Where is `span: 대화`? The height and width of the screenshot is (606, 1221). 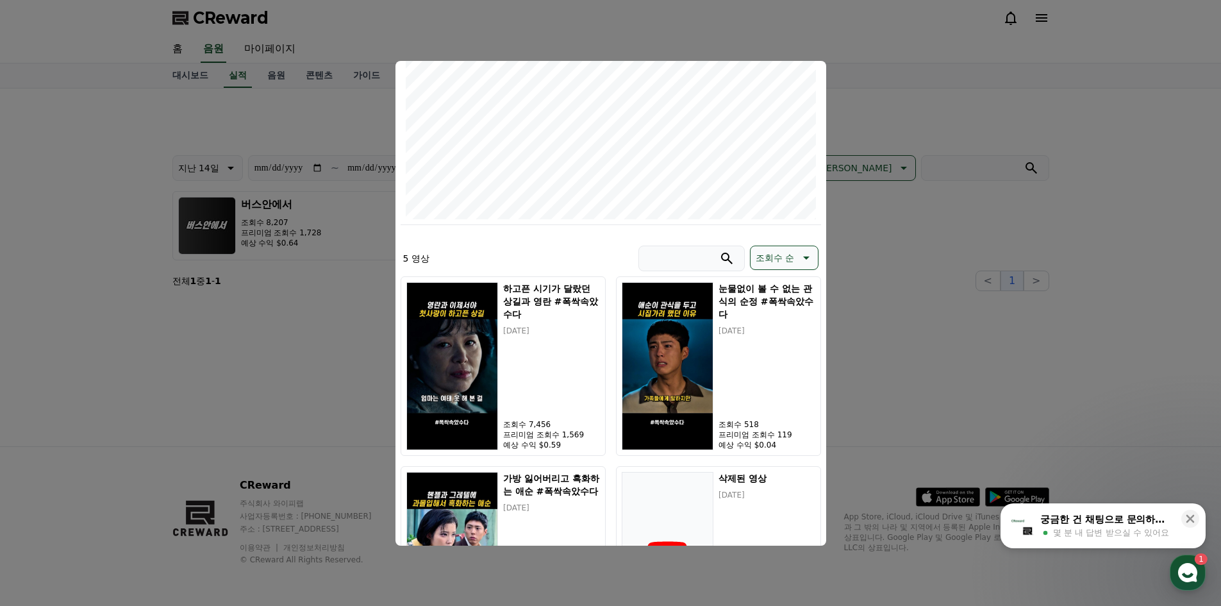
span: 대화 is located at coordinates (125, 431).